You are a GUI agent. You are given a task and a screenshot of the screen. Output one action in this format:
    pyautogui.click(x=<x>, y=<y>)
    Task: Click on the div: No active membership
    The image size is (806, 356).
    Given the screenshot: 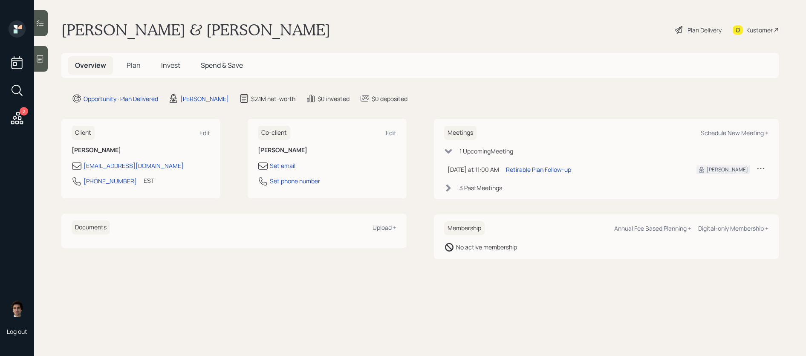 What is the action you would take?
    pyautogui.click(x=487, y=247)
    